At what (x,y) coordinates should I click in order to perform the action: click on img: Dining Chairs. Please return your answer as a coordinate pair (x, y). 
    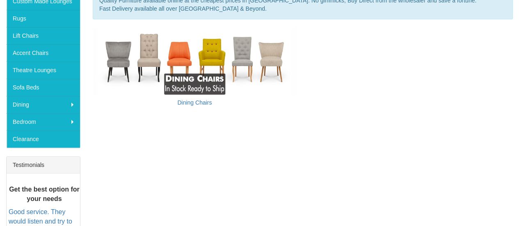
    Looking at the image, I should click on (195, 62).